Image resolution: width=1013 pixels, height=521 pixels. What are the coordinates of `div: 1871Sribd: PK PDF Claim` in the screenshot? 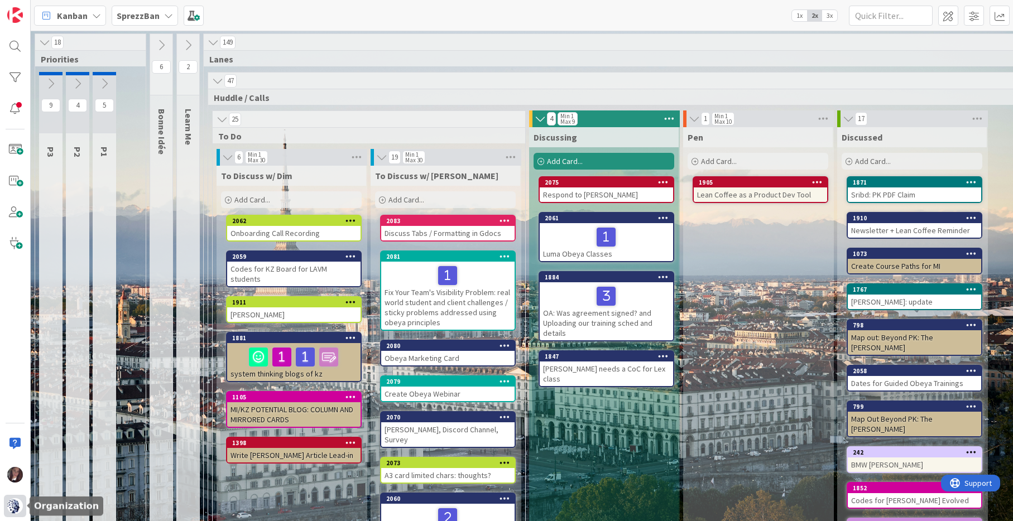 It's located at (915, 190).